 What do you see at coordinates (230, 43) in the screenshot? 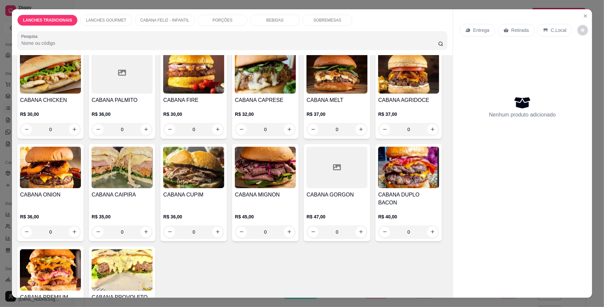
I see `input: Pesquisa` at bounding box center [230, 43].